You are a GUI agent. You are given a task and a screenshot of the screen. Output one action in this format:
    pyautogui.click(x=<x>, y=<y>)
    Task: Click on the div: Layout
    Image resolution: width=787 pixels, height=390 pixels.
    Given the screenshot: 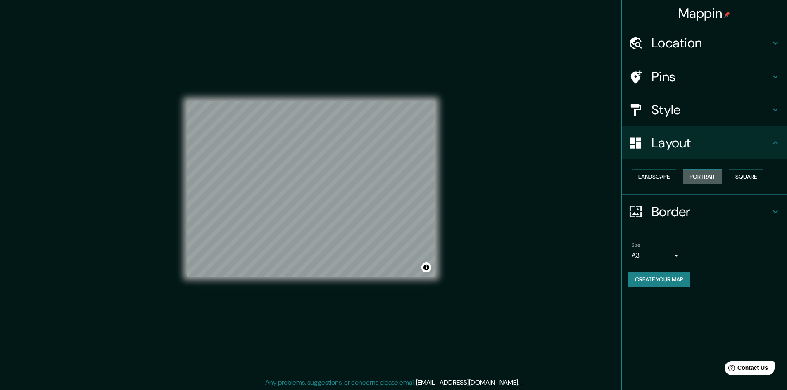 What is the action you would take?
    pyautogui.click(x=704, y=143)
    